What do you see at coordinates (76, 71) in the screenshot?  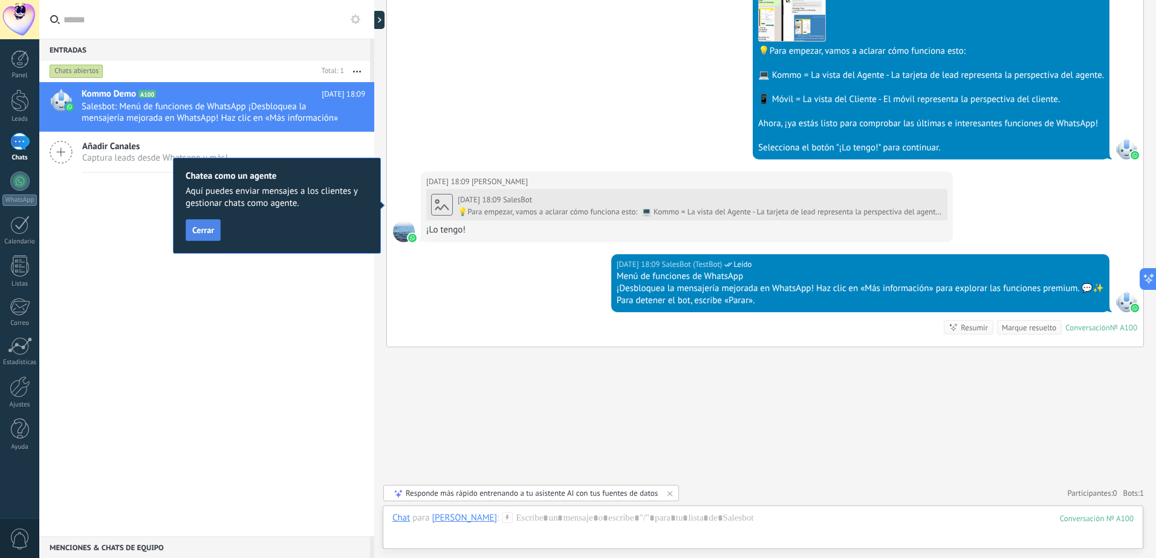 I see `div: Chats abiertos` at bounding box center [76, 71].